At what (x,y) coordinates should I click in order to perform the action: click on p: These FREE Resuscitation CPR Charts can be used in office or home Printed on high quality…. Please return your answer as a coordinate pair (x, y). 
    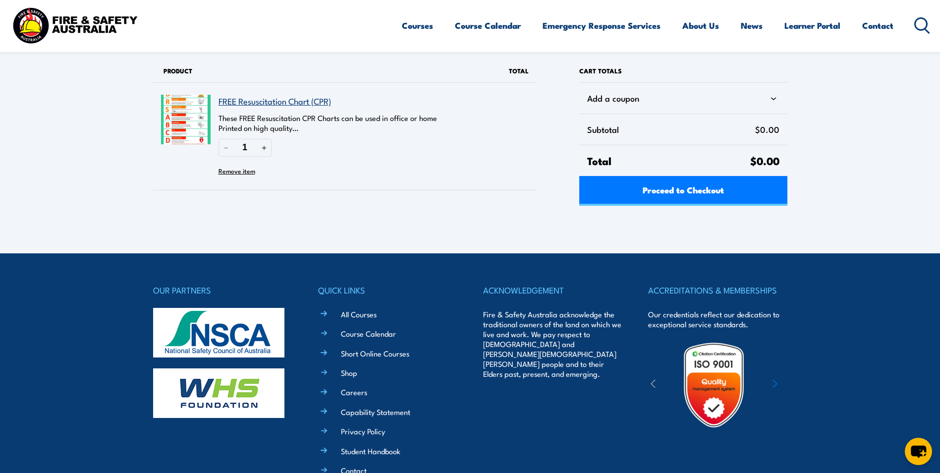
    Looking at the image, I should click on (349, 123).